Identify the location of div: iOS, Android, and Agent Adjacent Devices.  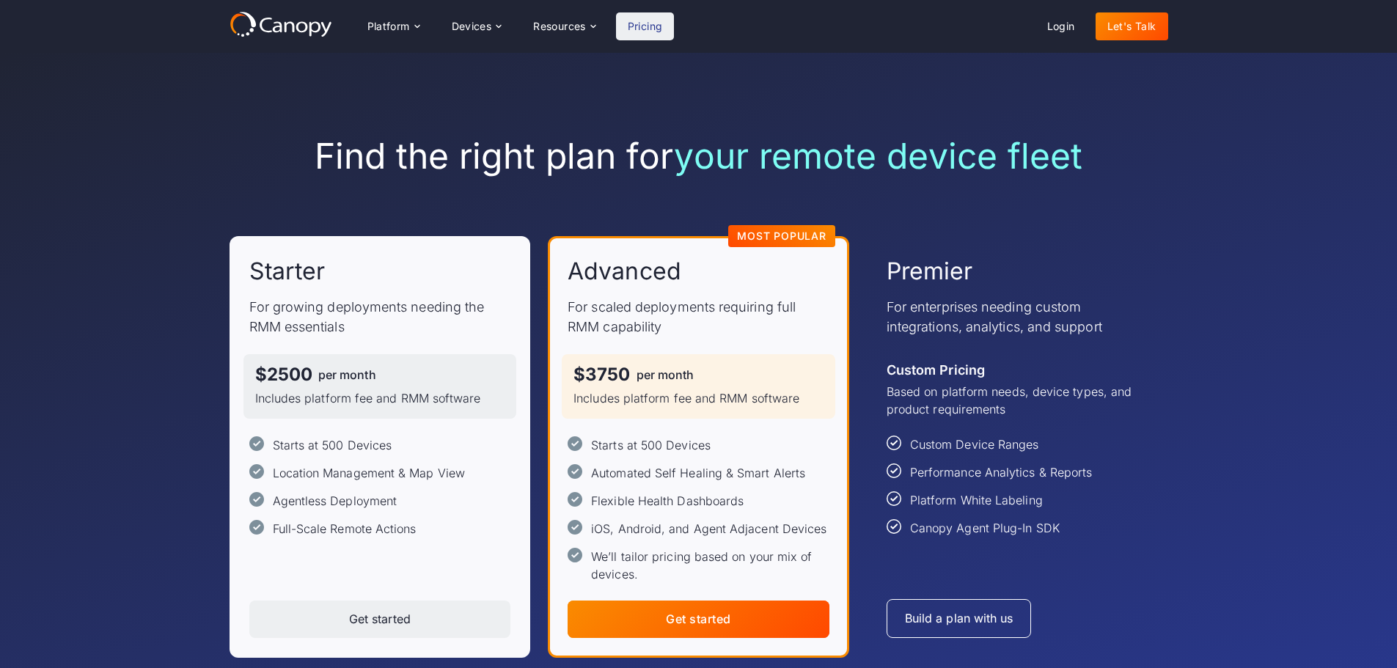
(709, 529).